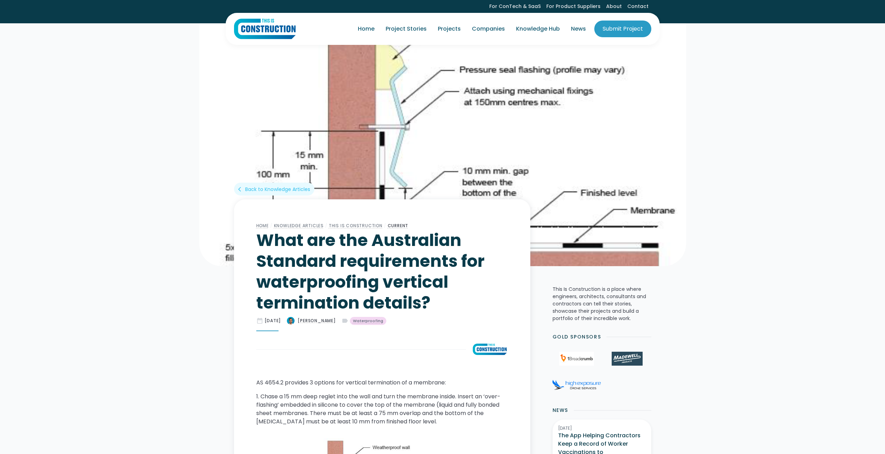 The height and width of the screenshot is (454, 885). I want to click on div: label, so click(345, 321).